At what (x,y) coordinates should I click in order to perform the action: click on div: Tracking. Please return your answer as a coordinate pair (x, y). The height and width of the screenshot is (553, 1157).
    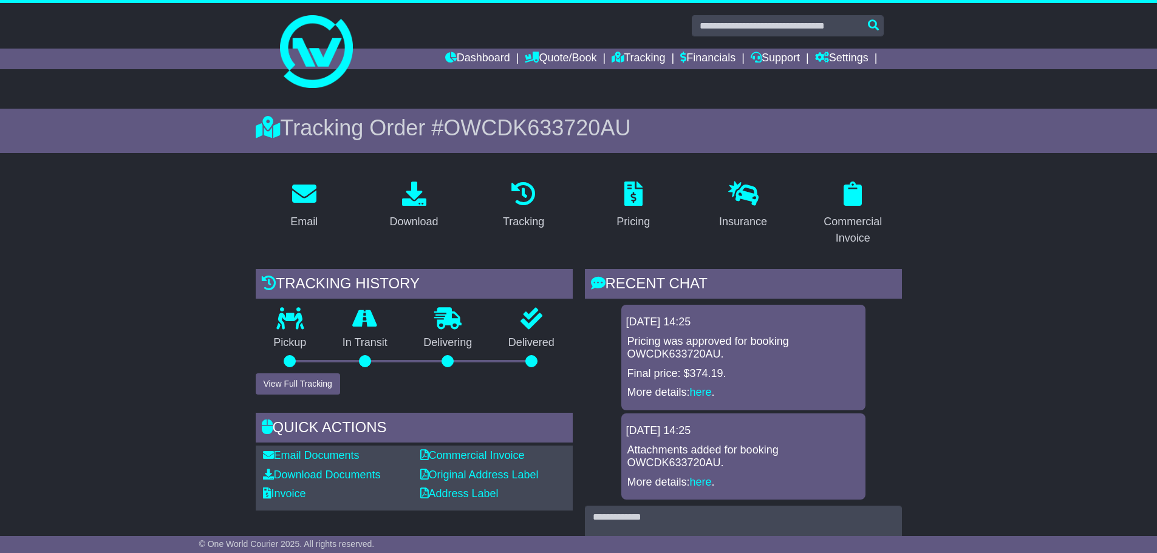
    Looking at the image, I should click on (523, 222).